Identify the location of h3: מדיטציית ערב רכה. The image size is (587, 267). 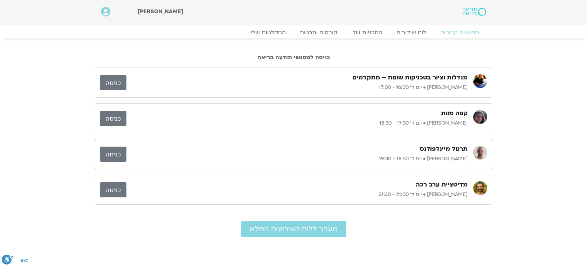
(442, 185).